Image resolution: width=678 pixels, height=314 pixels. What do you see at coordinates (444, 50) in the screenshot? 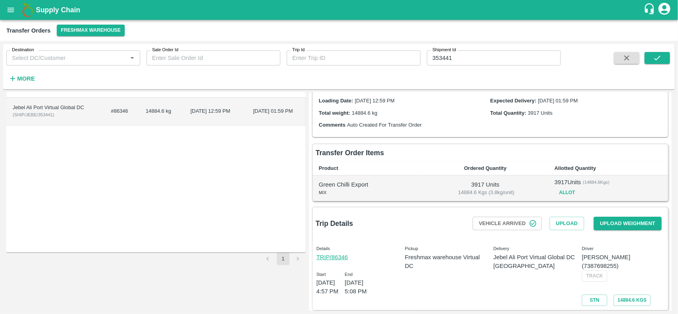
I see `label: Shipment Id` at bounding box center [444, 50].